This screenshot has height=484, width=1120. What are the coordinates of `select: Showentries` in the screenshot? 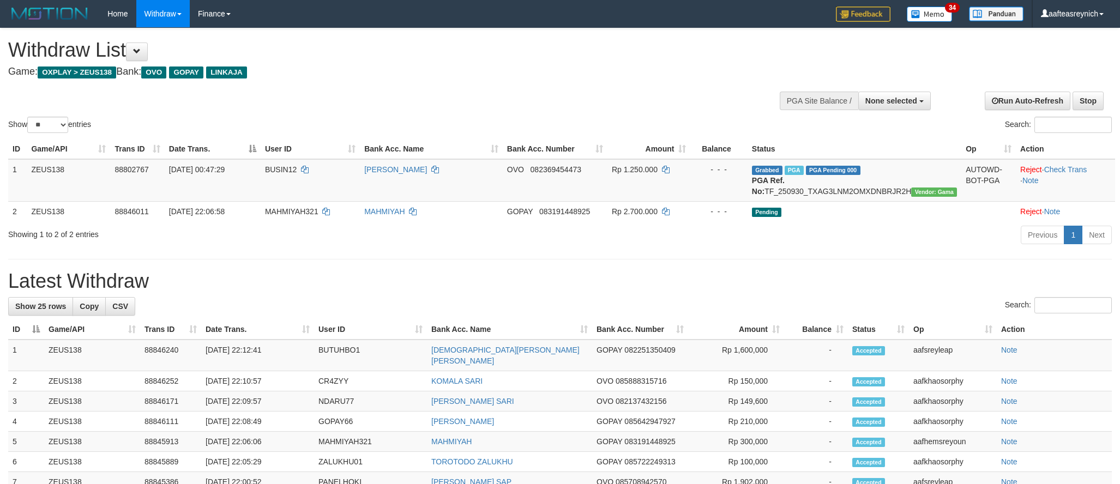 It's located at (47, 125).